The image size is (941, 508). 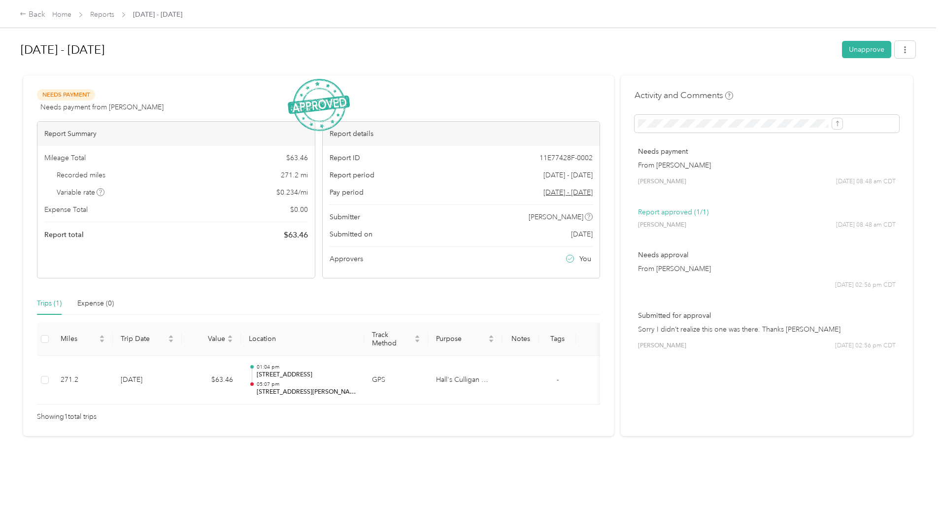 What do you see at coordinates (867, 49) in the screenshot?
I see `button: Unapprove` at bounding box center [867, 49].